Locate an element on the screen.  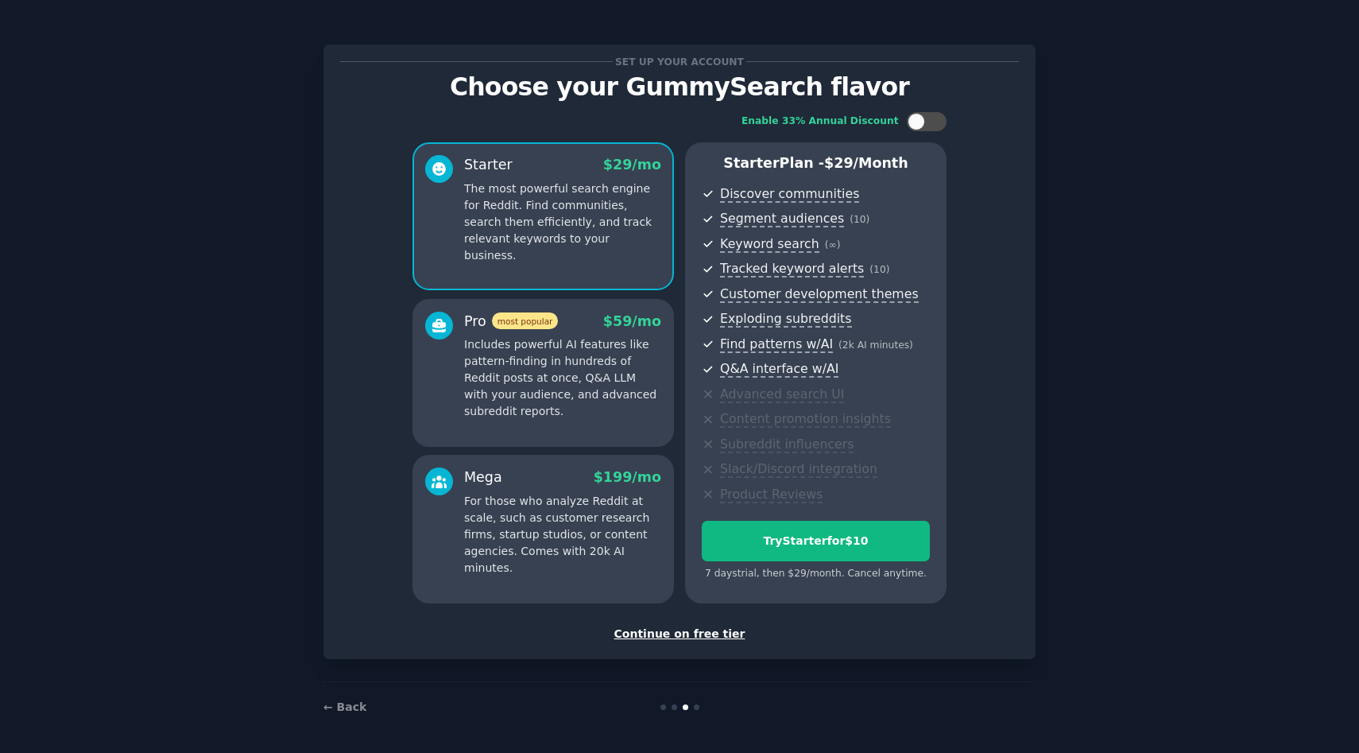
p: Choose your GummySearch flavor is located at coordinates (680, 87).